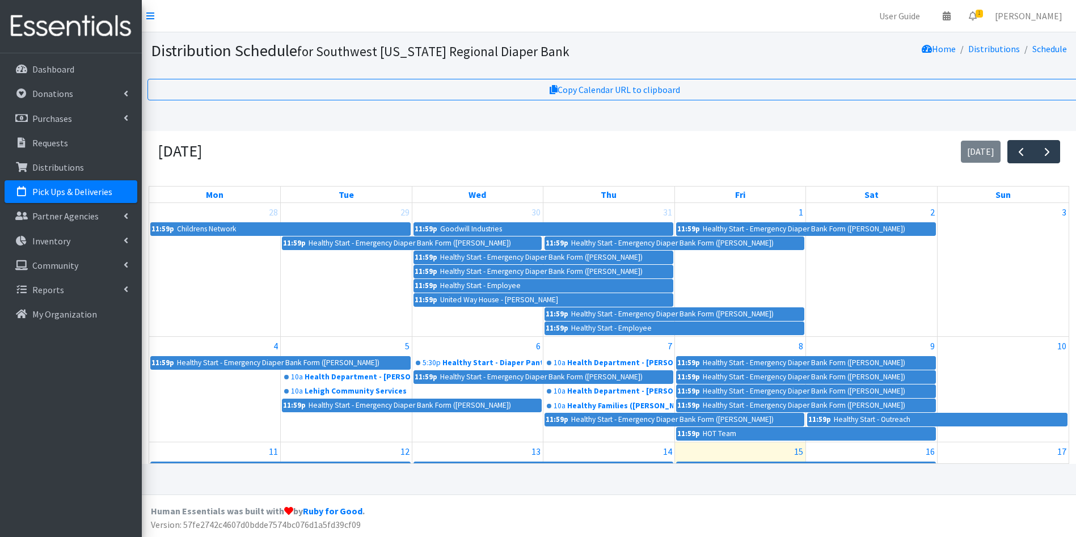  What do you see at coordinates (280, 229) in the screenshot?
I see `a: 11:59pChildrens Network` at bounding box center [280, 229].